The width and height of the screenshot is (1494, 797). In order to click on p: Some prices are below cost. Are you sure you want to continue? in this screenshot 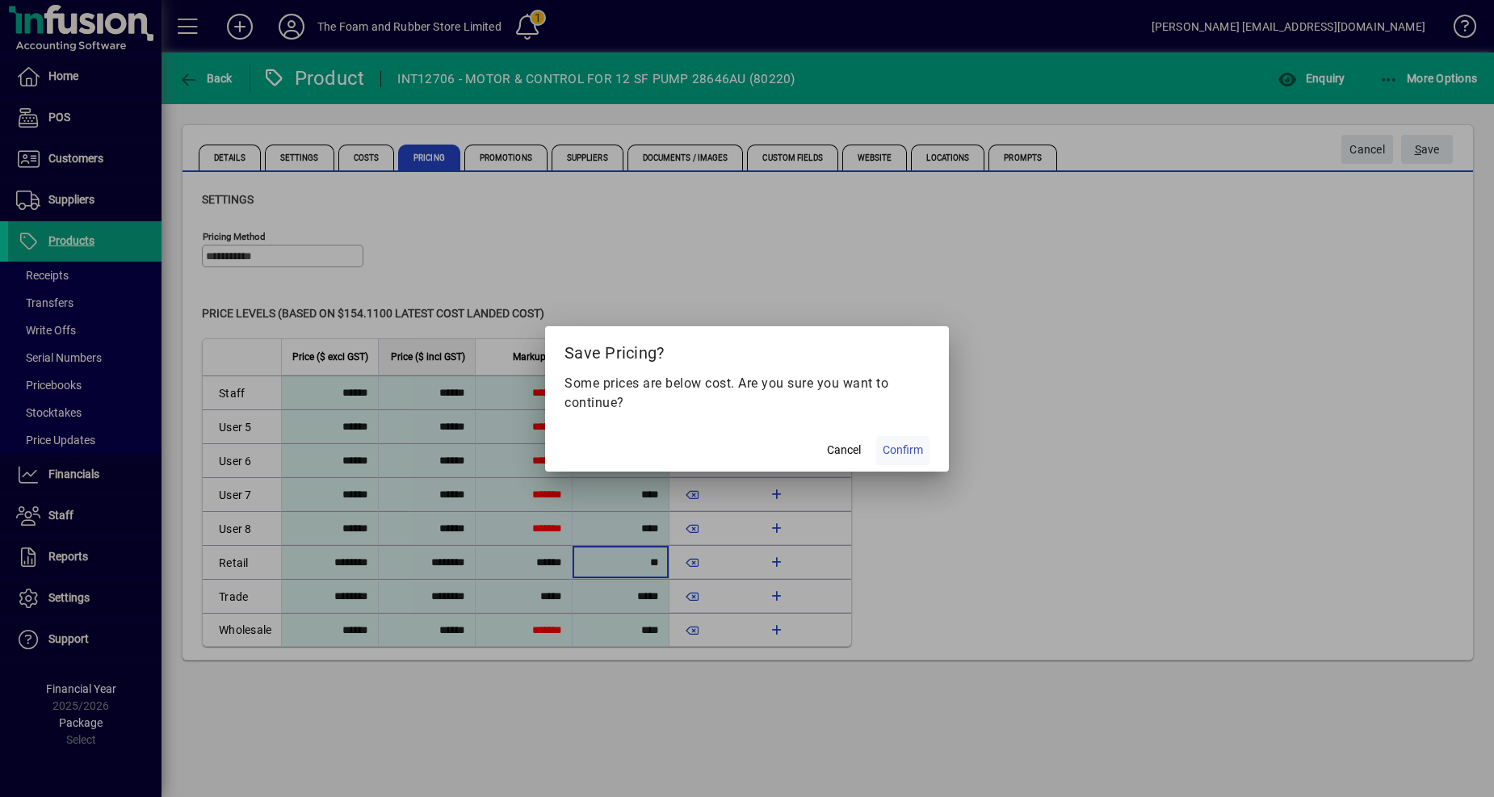, I will do `click(747, 393)`.